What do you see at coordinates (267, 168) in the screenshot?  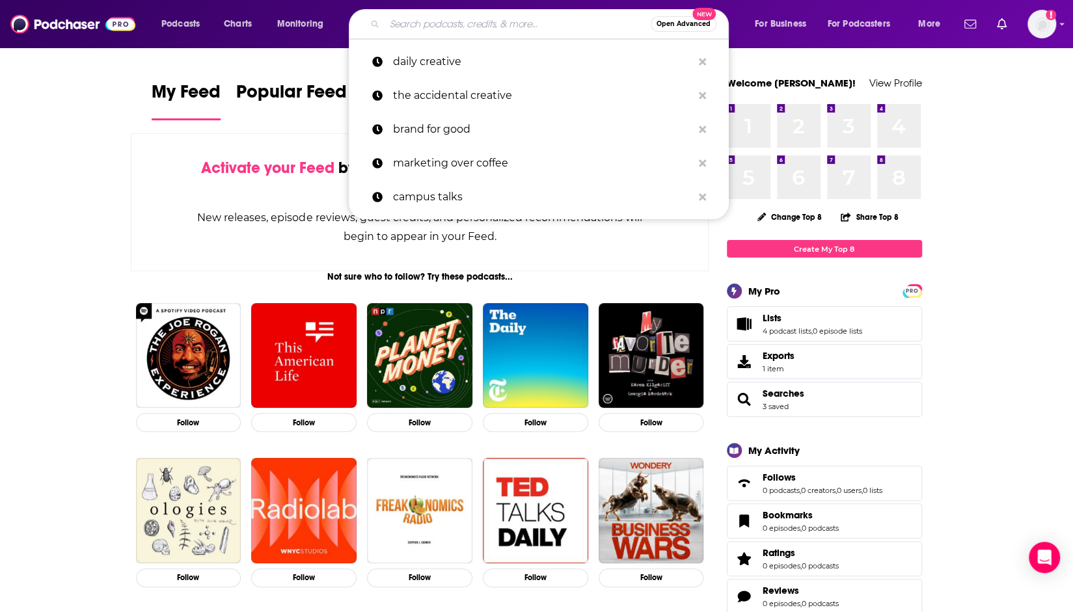 I see `span: Activate your Feed` at bounding box center [267, 168].